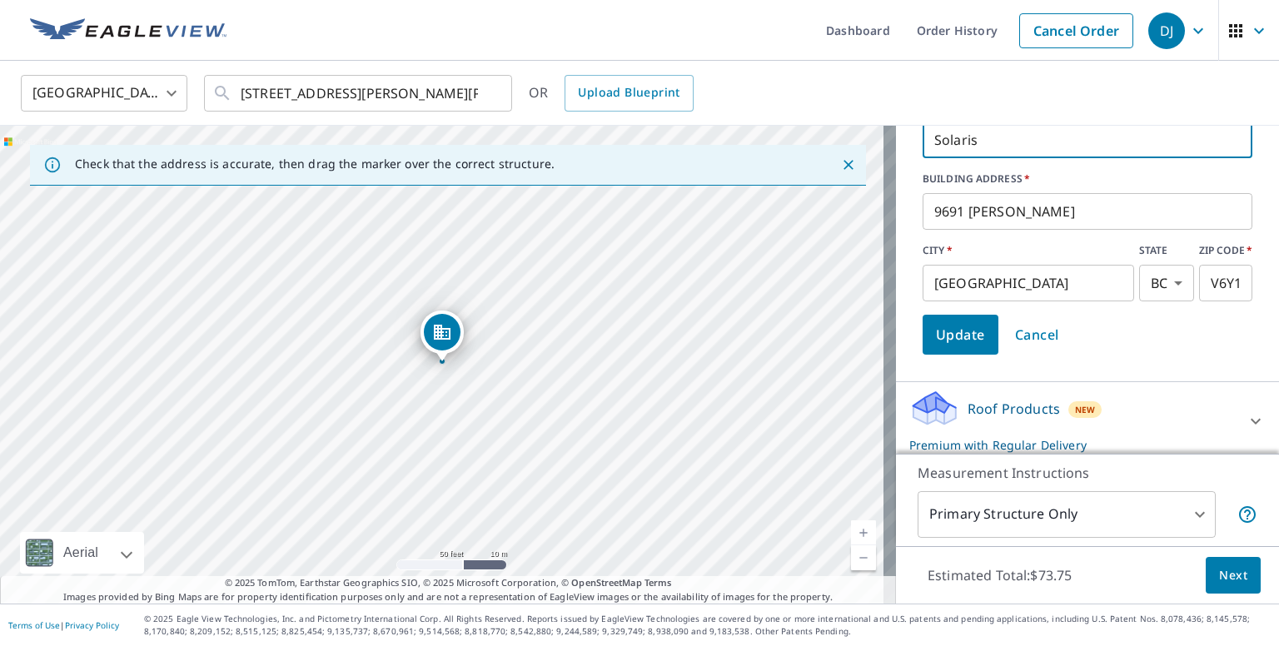 The width and height of the screenshot is (1279, 646). What do you see at coordinates (999, 575) in the screenshot?
I see `p: Estimated Total: $73.75` at bounding box center [999, 575].